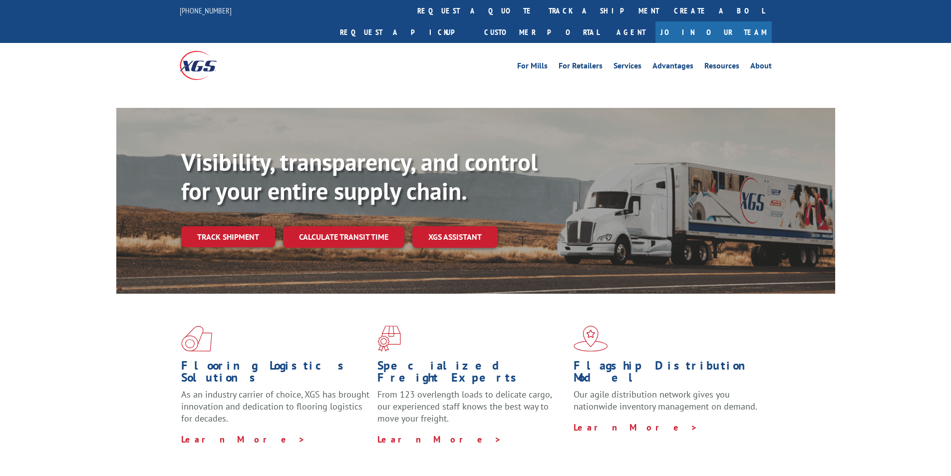 This screenshot has width=951, height=476. Describe the element at coordinates (197, 338) in the screenshot. I see `img: xgs-icon-total-supply-chain-intelligence-red` at that location.